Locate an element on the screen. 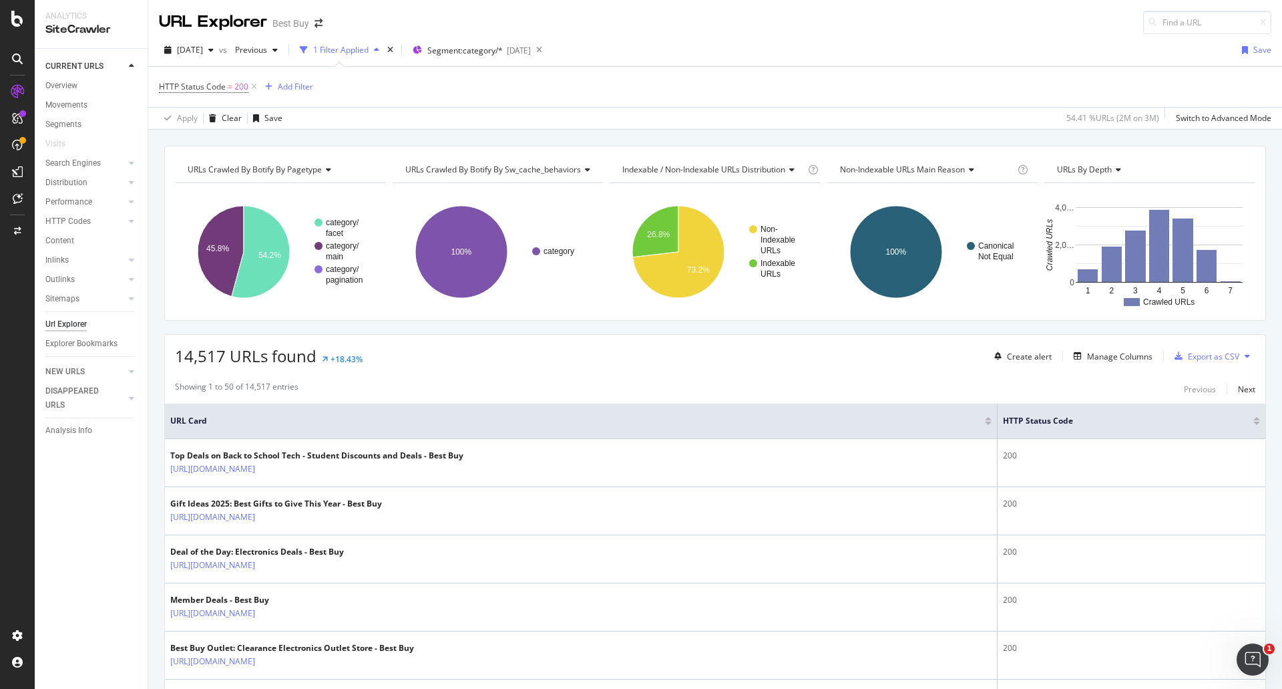 Image resolution: width=1282 pixels, height=689 pixels. div: Inlinks is located at coordinates (57, 260).